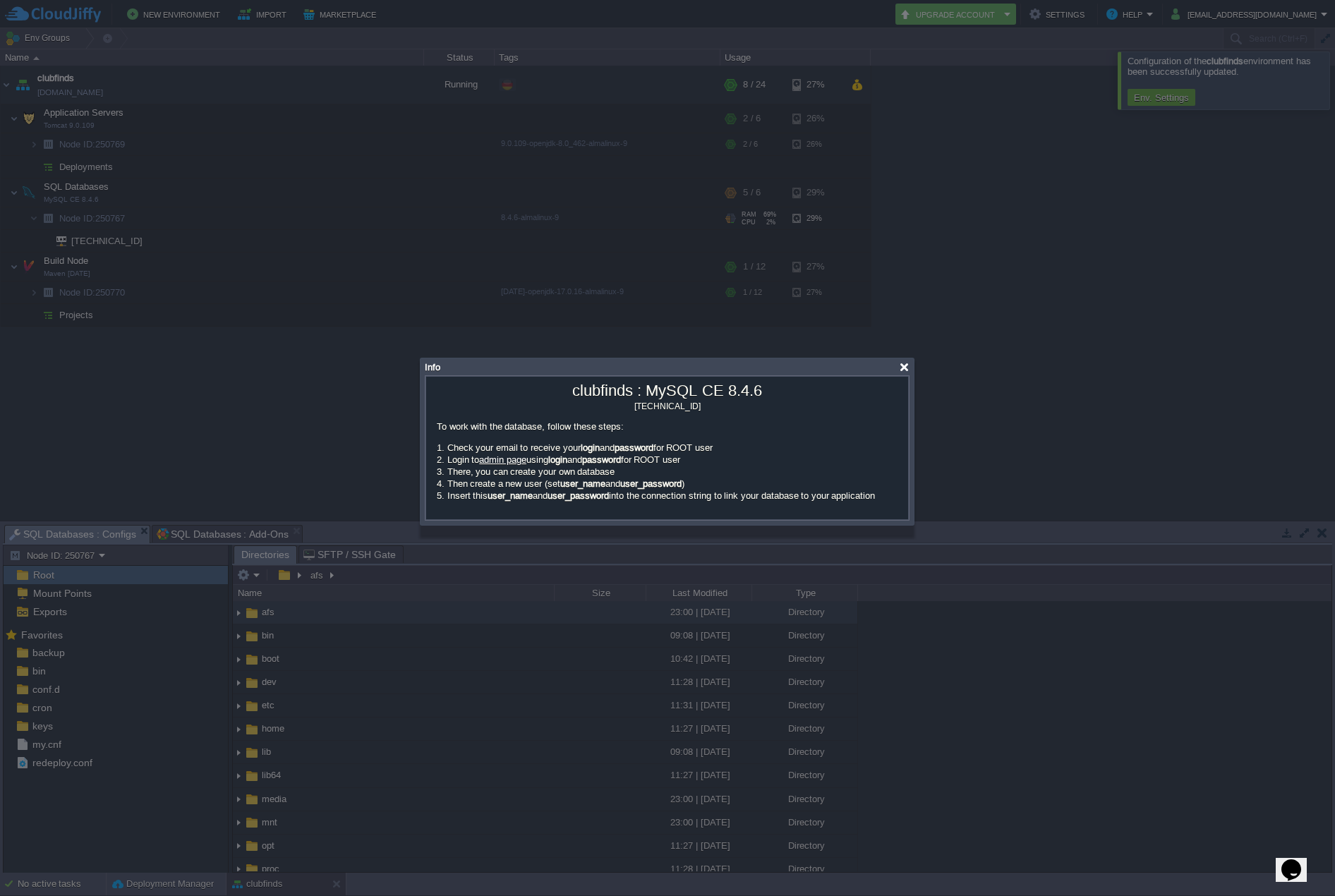 This screenshot has width=1335, height=896. What do you see at coordinates (667, 390) in the screenshot?
I see `div: clubfinds : MySQL CE 8.4.6` at bounding box center [667, 390].